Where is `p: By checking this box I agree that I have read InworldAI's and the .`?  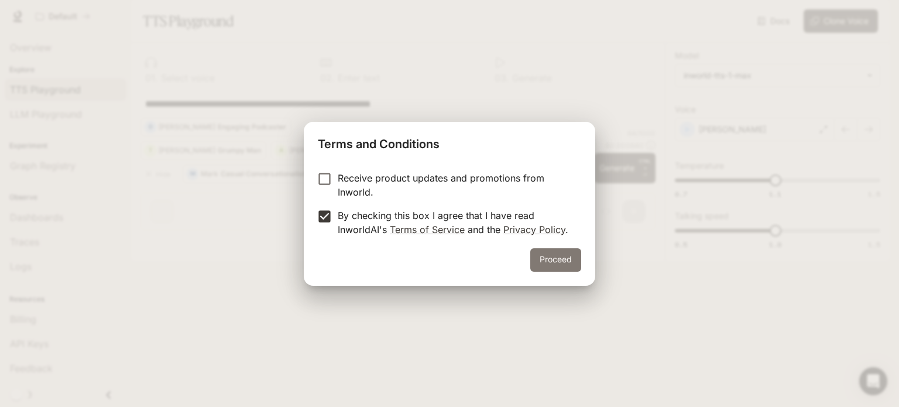 p: By checking this box I agree that I have read InworldAI's and the . is located at coordinates (455, 222).